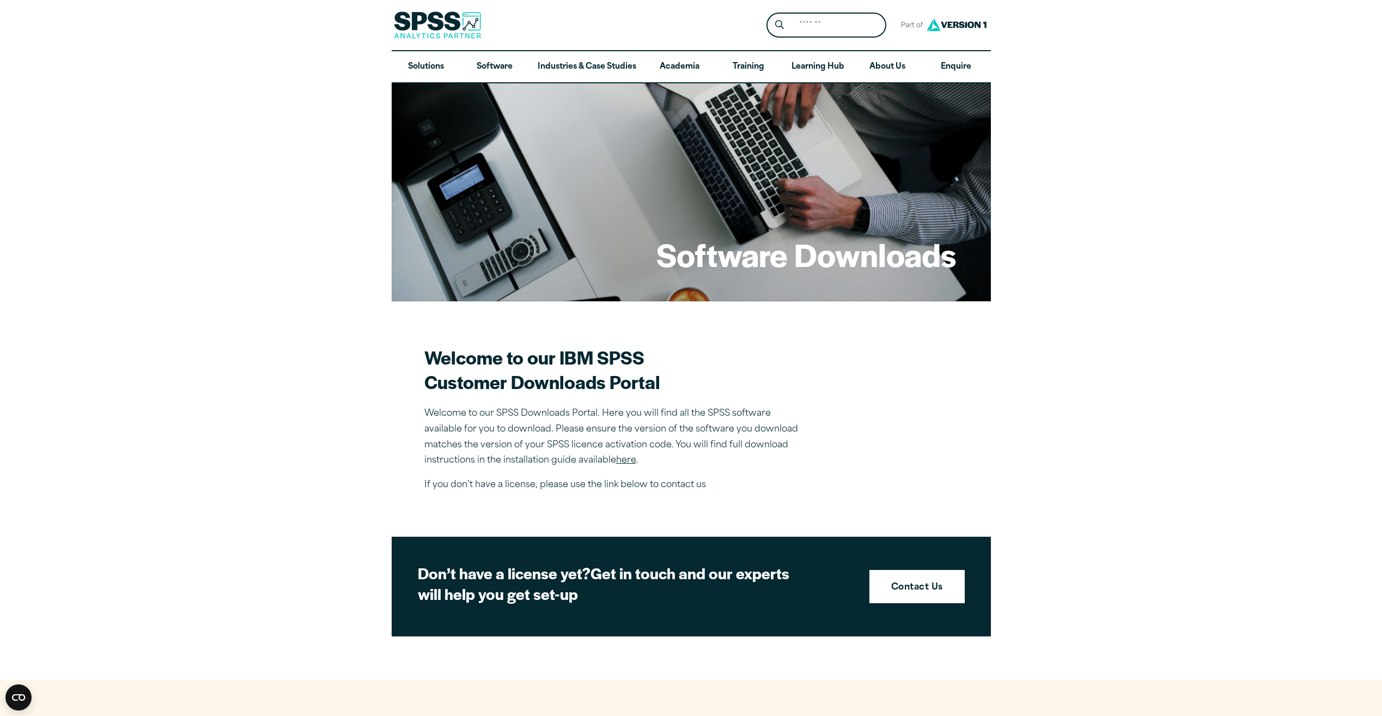 Image resolution: width=1382 pixels, height=716 pixels. What do you see at coordinates (826, 25) in the screenshot?
I see `form: Site Header Search Form` at bounding box center [826, 25].